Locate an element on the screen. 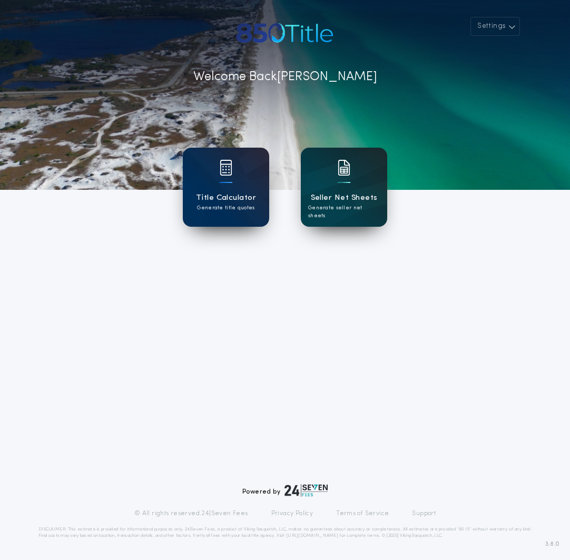 Image resolution: width=570 pixels, height=560 pixels. img: logo is located at coordinates (306, 490).